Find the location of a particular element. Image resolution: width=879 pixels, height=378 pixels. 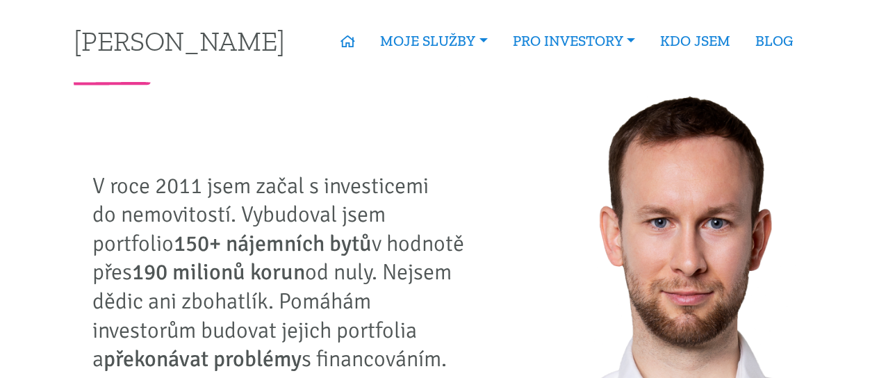

strong: 190 milionů korun is located at coordinates (218, 272).